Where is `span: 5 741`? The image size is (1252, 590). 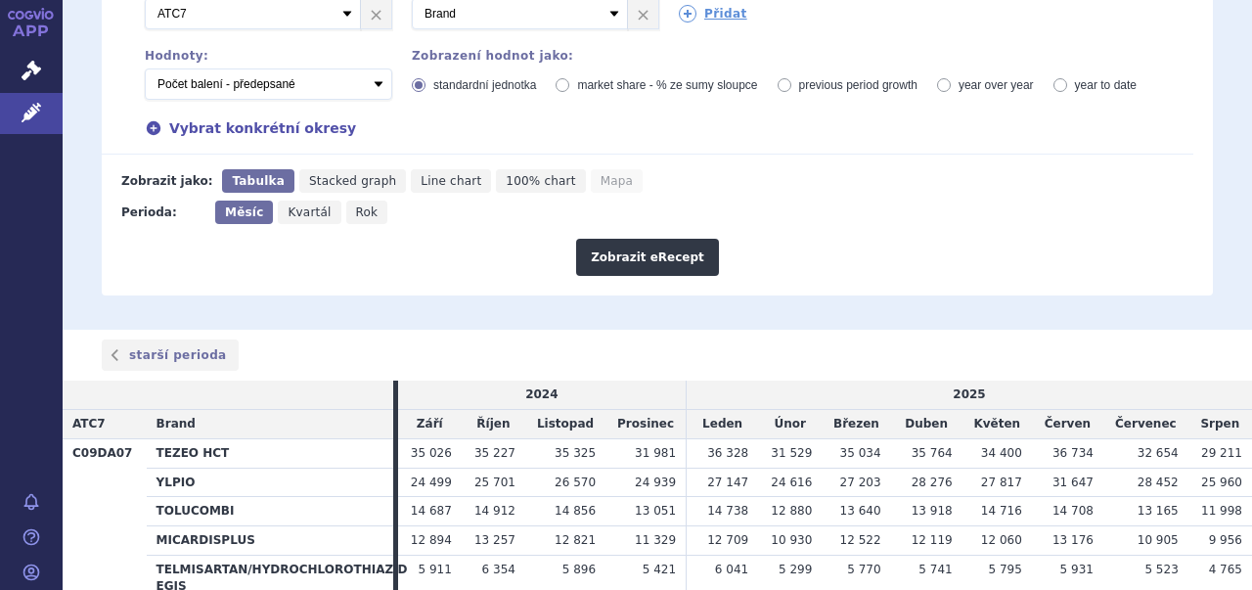 span: 5 741 is located at coordinates (935, 569).